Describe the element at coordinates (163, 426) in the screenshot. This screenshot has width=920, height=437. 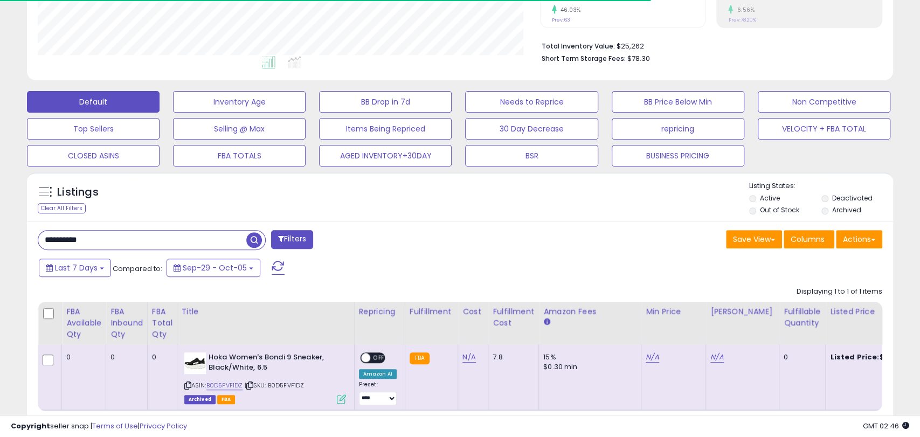
I see `a: Privacy Policy` at that location.